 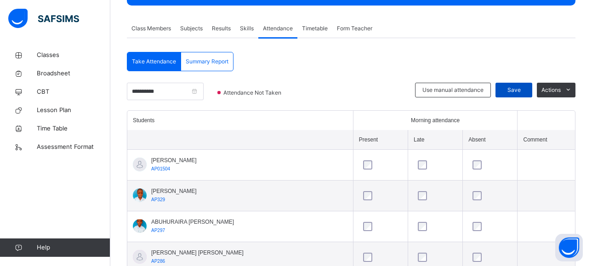 What do you see at coordinates (551, 90) in the screenshot?
I see `span: Actions` at bounding box center [551, 90].